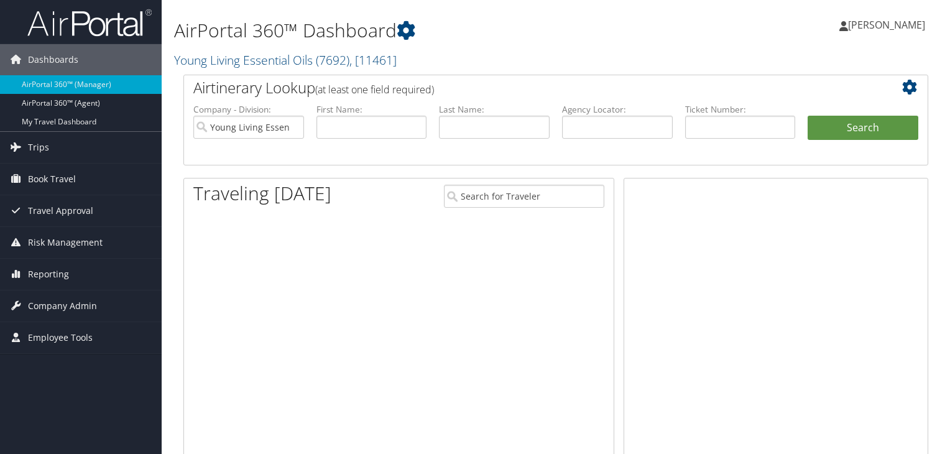 Image resolution: width=950 pixels, height=454 pixels. What do you see at coordinates (429, 30) in the screenshot?
I see `h1: AirPortal 360™ Dashboard` at bounding box center [429, 30].